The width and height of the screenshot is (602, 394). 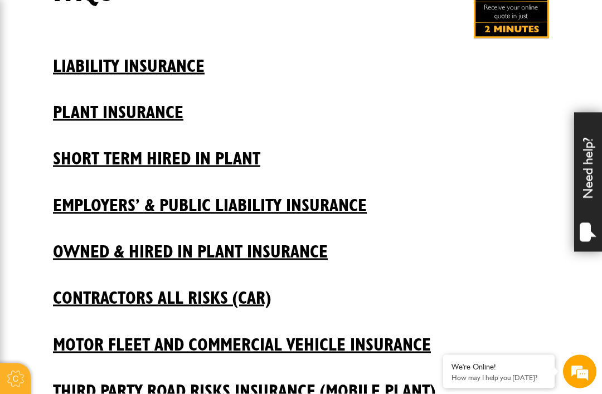 What do you see at coordinates (301, 58) in the screenshot?
I see `h2: Liability insurance` at bounding box center [301, 58].